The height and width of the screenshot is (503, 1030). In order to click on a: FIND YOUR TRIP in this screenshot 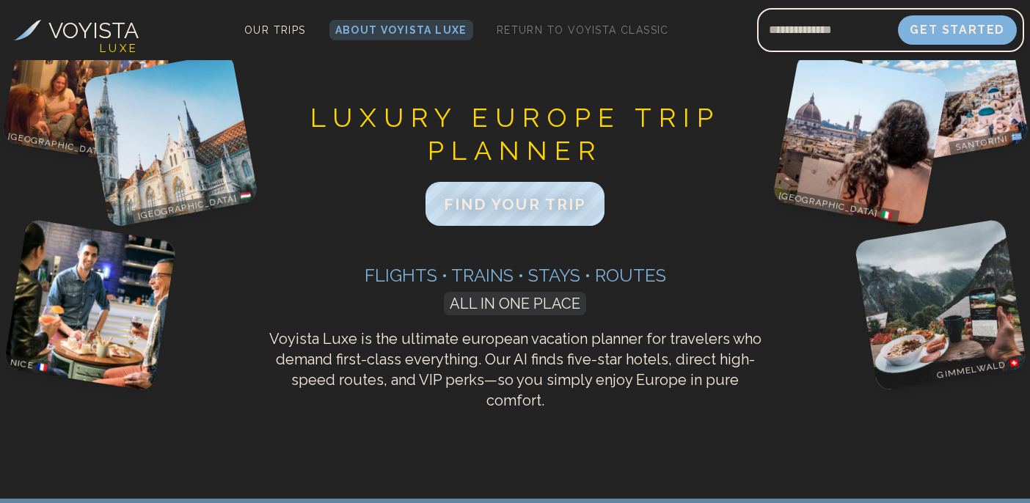, I will do `click(515, 205)`.